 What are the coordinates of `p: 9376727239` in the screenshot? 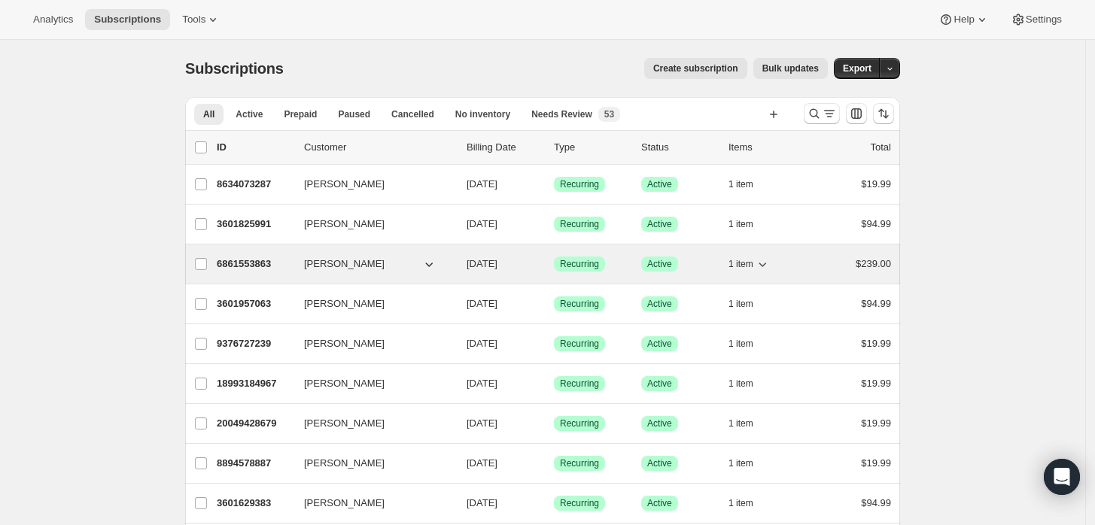 It's located at (254, 344).